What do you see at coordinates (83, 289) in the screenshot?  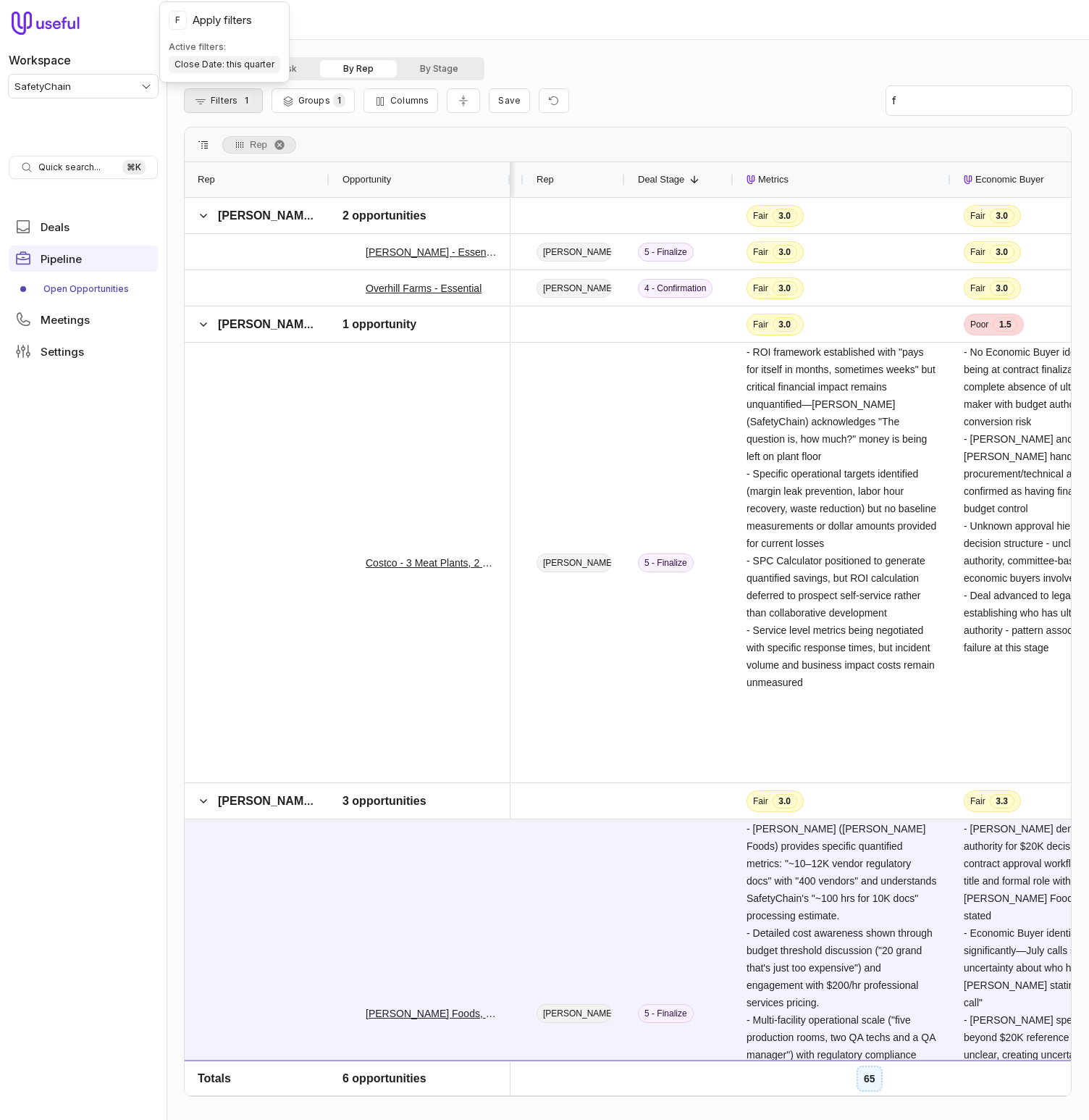 I see `a: Open Opportunities` at bounding box center [83, 289].